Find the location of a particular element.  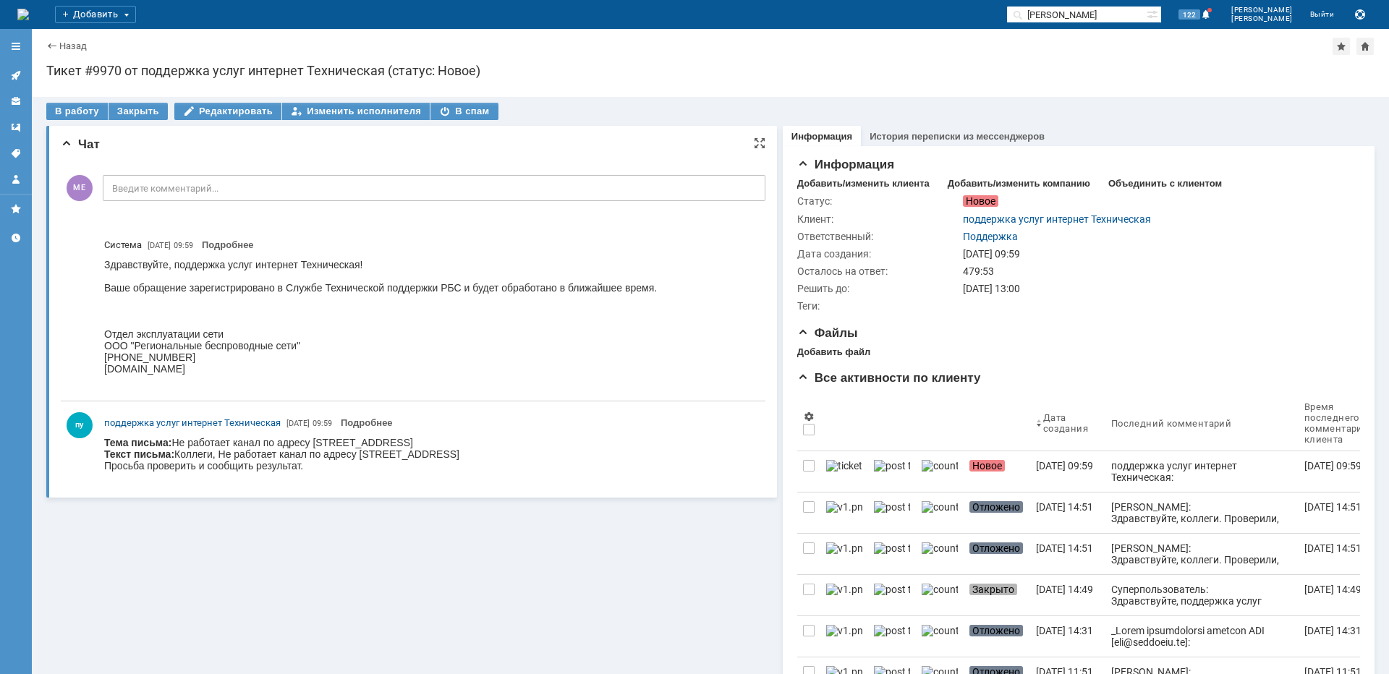

a: Мой профиль is located at coordinates (16, 179).